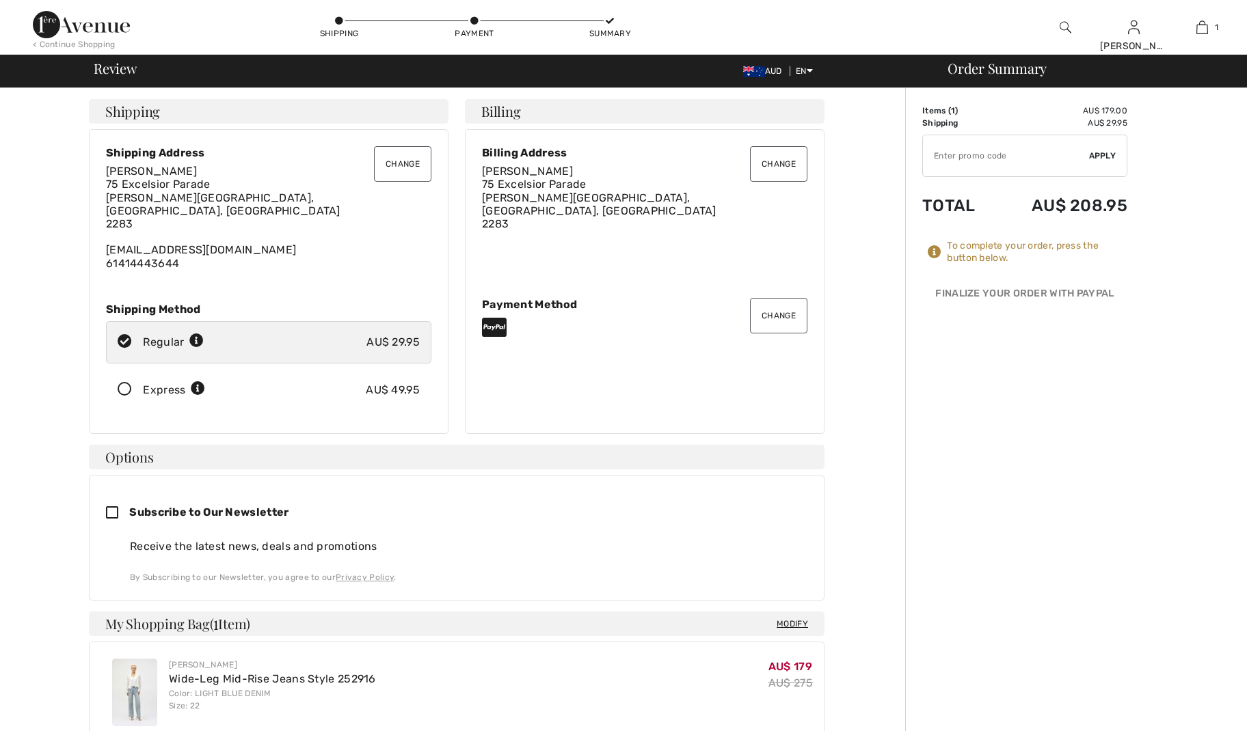 This screenshot has width=1247, height=731. Describe the element at coordinates (272, 679) in the screenshot. I see `a: Wide-Leg Mid-Rise Jeans Style 252916` at that location.